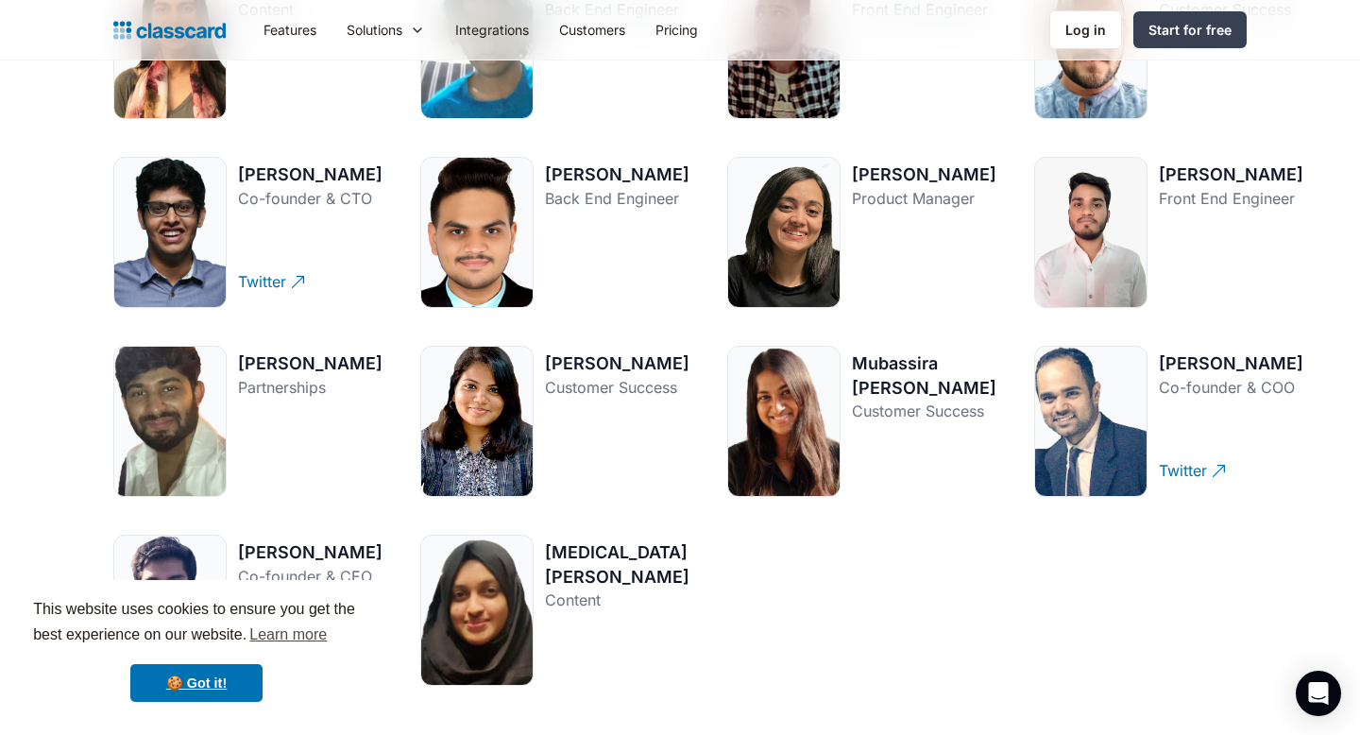  I want to click on a: Features, so click(290, 29).